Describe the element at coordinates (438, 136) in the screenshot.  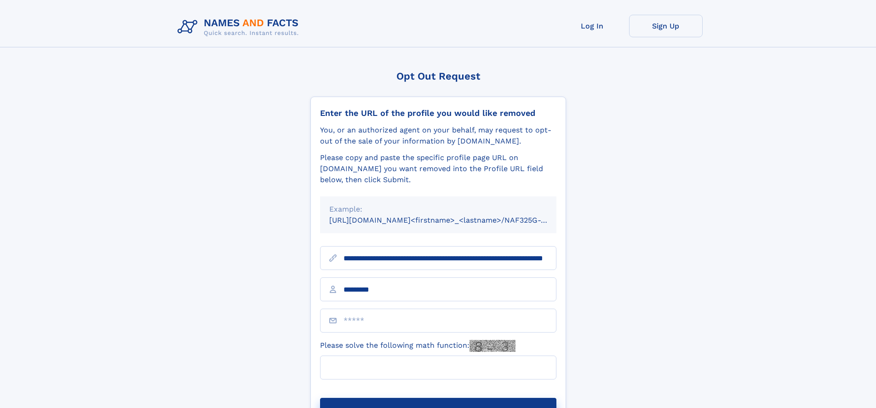
I see `div: You, or an authorized agent on your behalf, may request to opt-out of the sale of your informatio...` at that location.